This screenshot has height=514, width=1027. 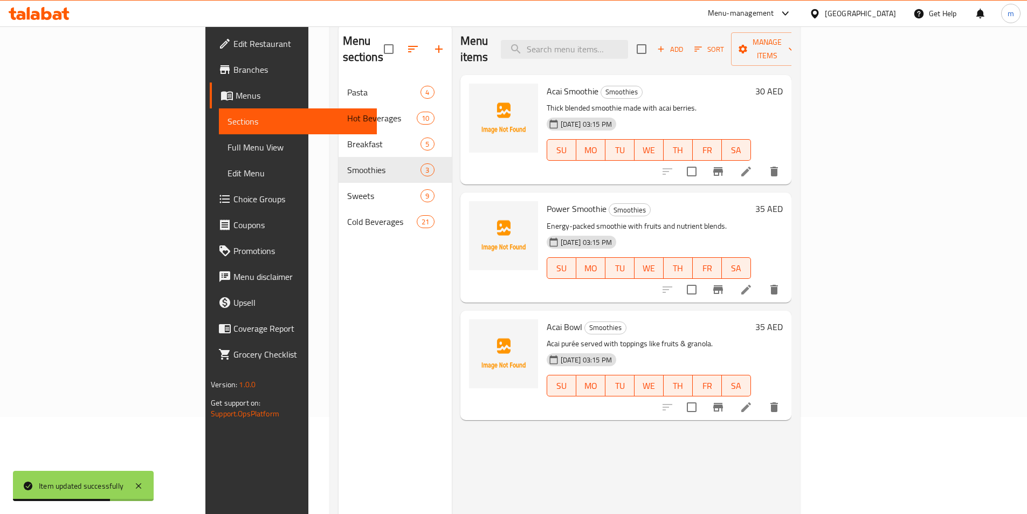 What do you see at coordinates (293, 303) in the screenshot?
I see `a: Upsell` at bounding box center [293, 303].